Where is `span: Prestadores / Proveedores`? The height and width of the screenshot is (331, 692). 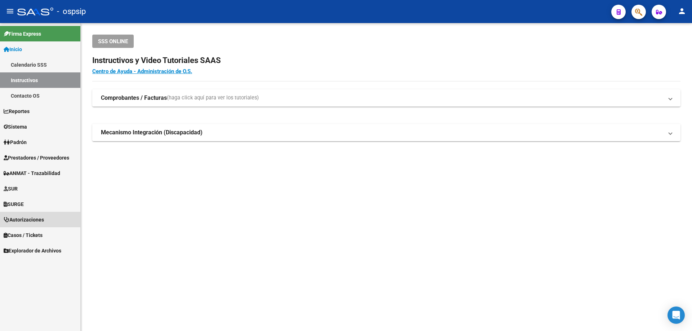 span: Prestadores / Proveedores is located at coordinates (36, 158).